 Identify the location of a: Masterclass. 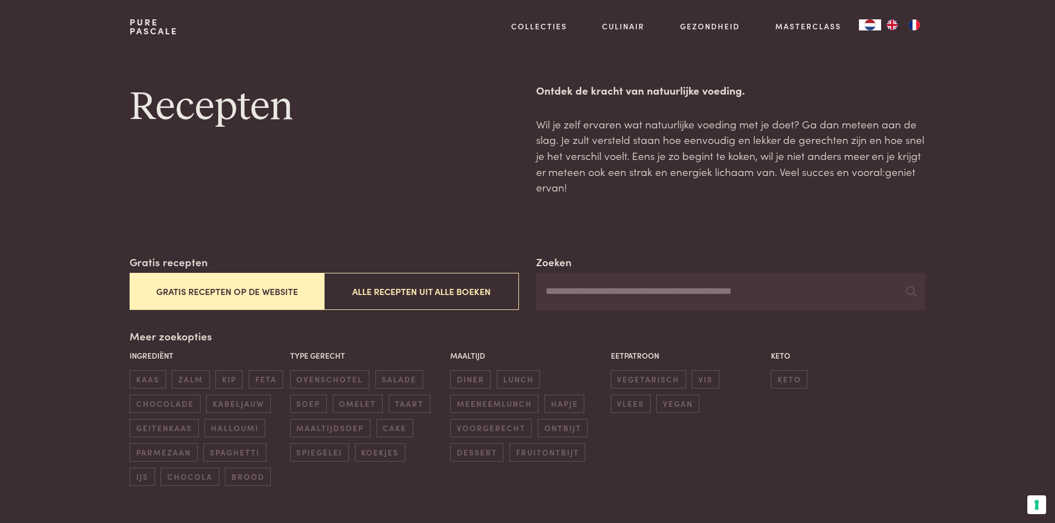
(808, 26).